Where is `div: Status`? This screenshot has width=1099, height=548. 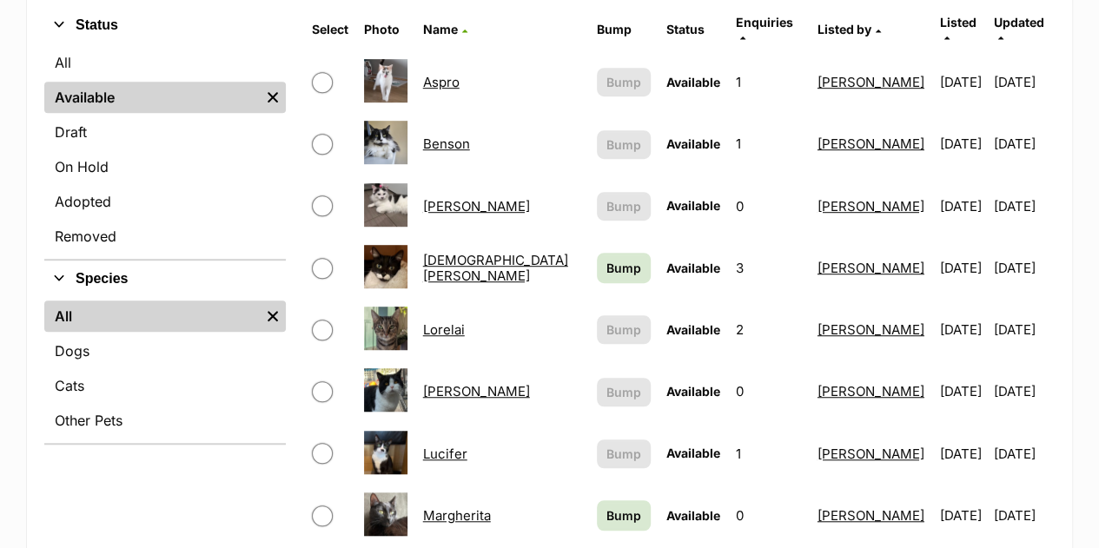 div: Status is located at coordinates (165, 151).